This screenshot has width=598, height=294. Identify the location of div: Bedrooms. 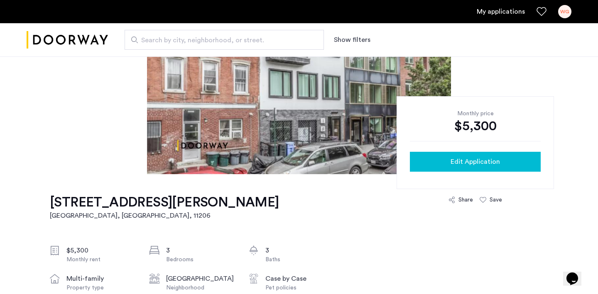
(201, 260).